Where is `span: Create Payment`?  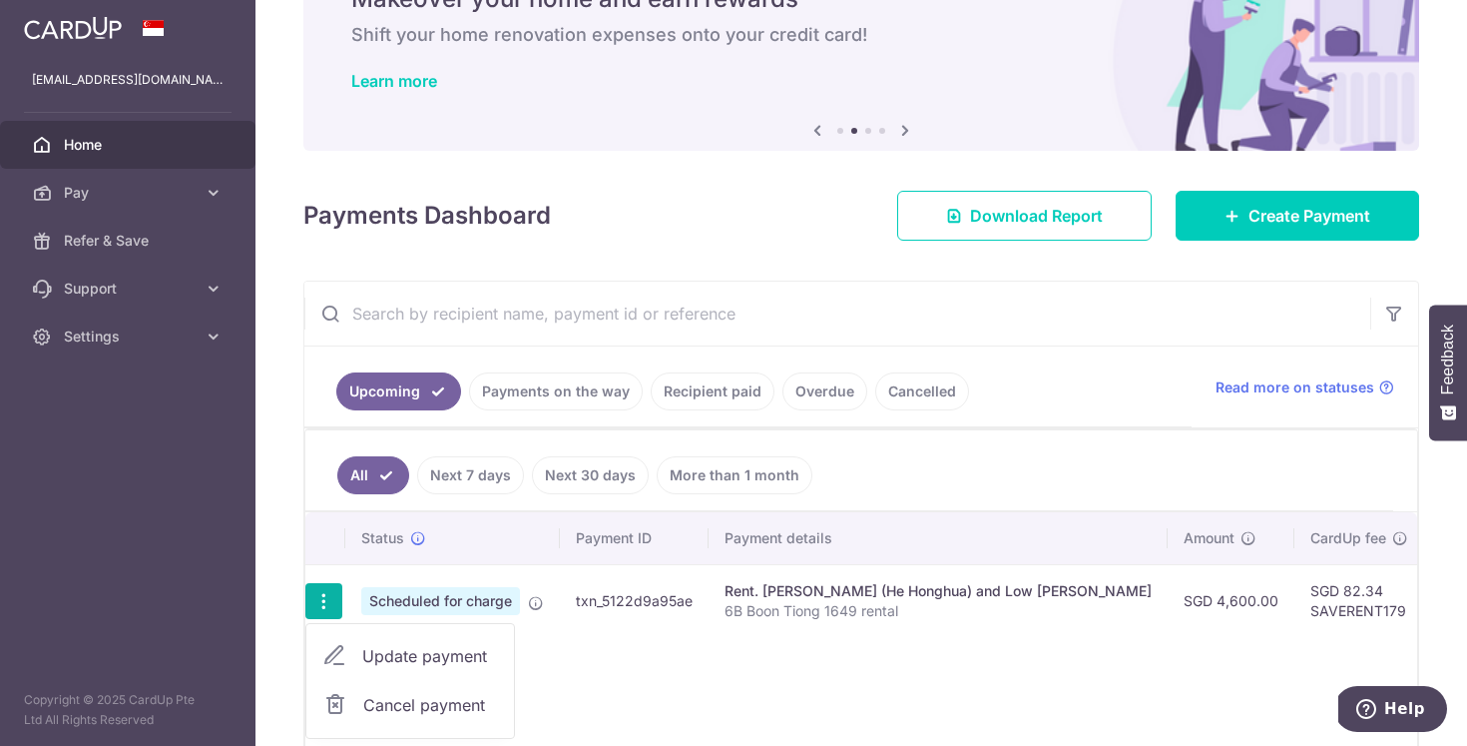 span: Create Payment is located at coordinates (1310, 216).